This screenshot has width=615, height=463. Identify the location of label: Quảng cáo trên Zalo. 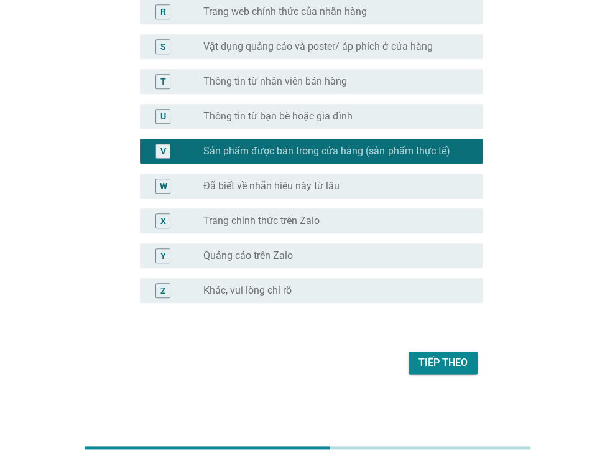
(248, 256).